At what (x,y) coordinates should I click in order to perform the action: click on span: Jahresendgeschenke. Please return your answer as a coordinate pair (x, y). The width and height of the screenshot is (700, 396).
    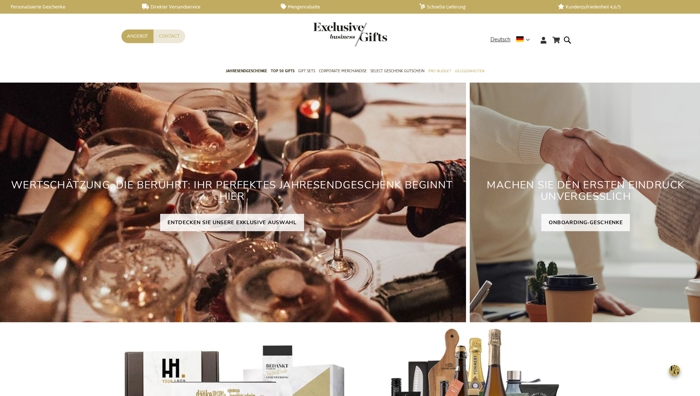
    Looking at the image, I should click on (246, 71).